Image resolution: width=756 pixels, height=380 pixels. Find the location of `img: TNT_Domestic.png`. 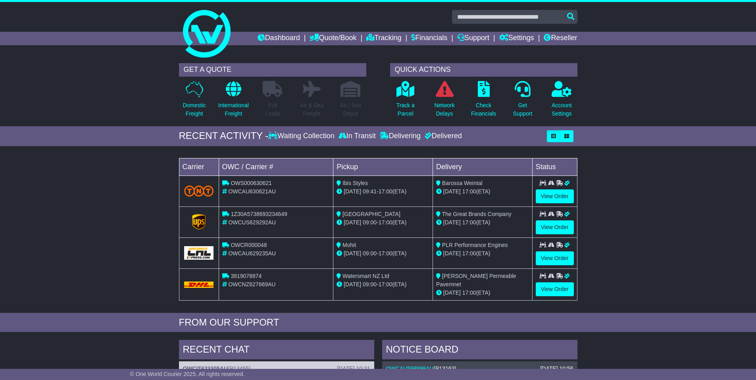

img: TNT_Domestic.png is located at coordinates (199, 191).